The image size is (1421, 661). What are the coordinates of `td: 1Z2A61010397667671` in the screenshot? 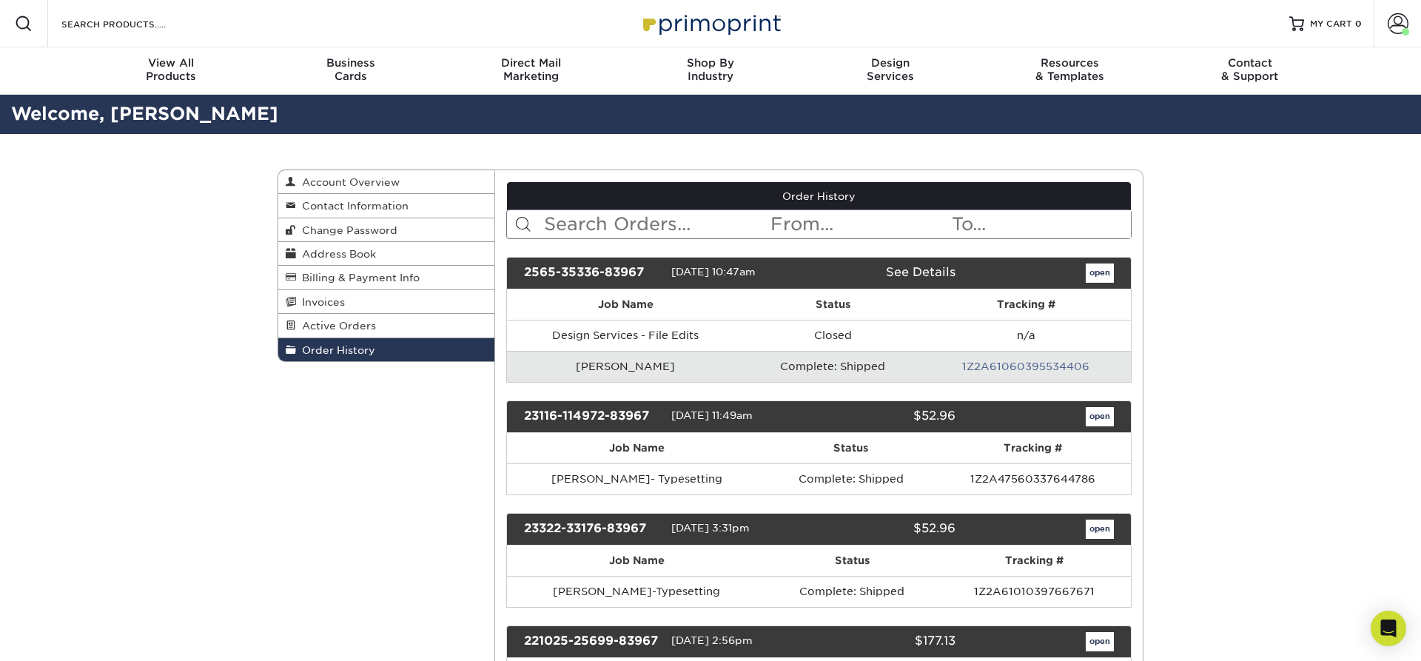 It's located at (1034, 591).